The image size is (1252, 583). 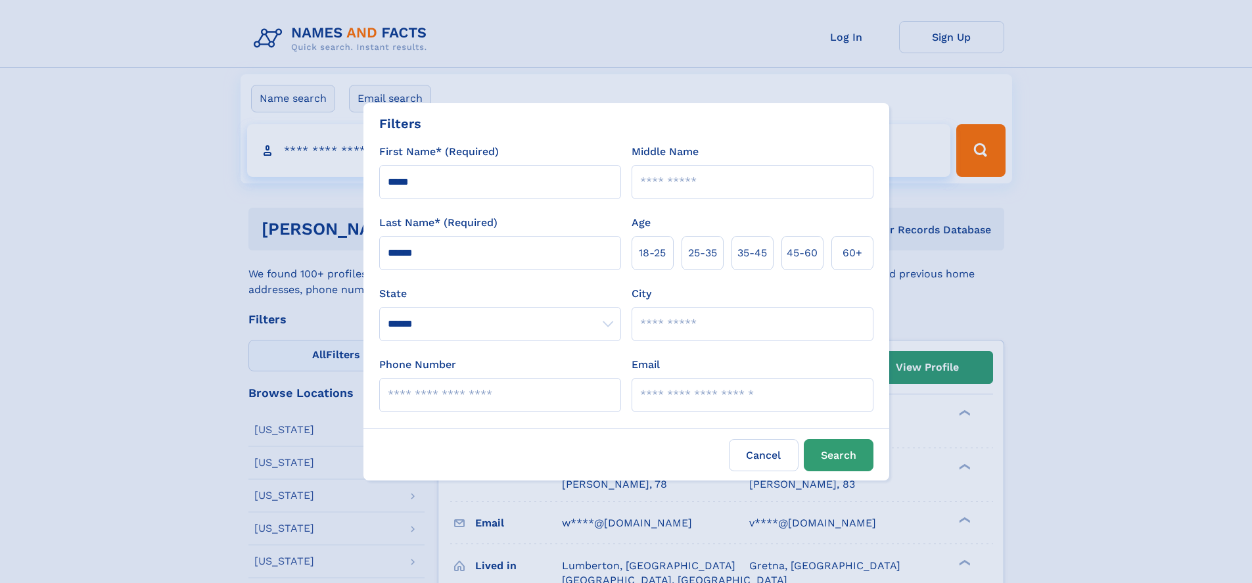 I want to click on div: Filters, so click(x=400, y=124).